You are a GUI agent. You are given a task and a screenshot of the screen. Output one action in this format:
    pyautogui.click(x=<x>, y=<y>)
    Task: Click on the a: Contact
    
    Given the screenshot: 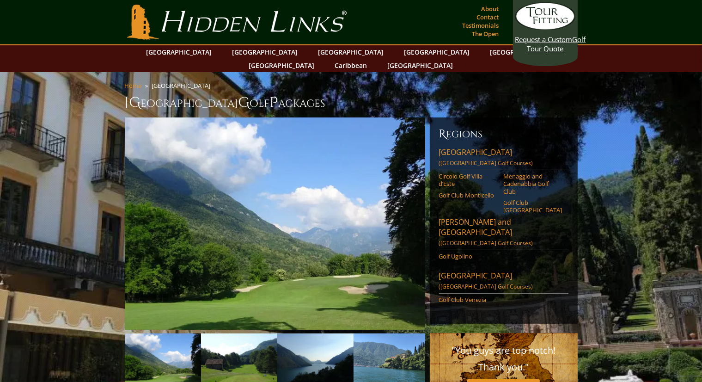 What is the action you would take?
    pyautogui.click(x=488, y=17)
    